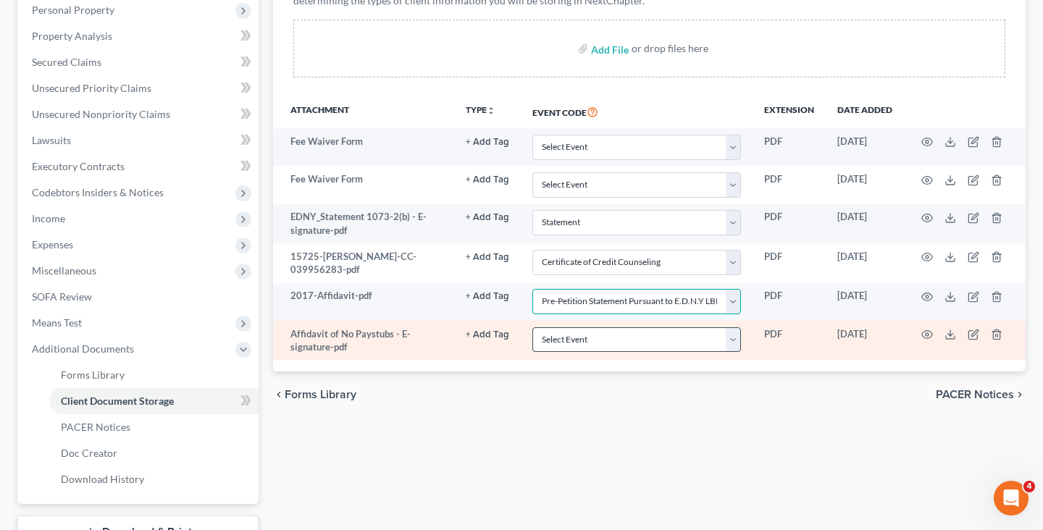  What do you see at coordinates (480, 110) in the screenshot?
I see `button: TYPEunfold_more` at bounding box center [480, 110].